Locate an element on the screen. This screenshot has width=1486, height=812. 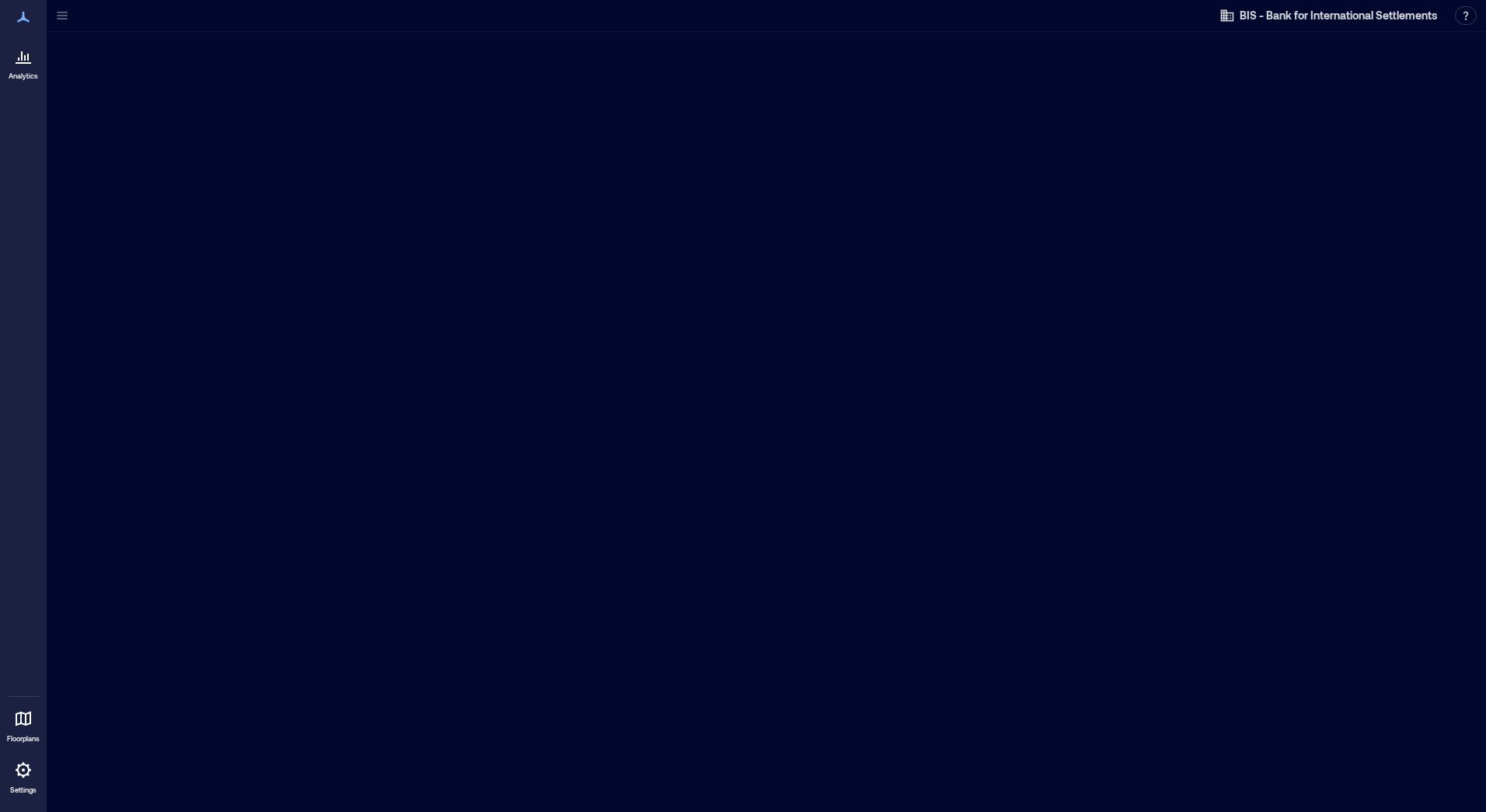
p: Settings is located at coordinates (23, 789).